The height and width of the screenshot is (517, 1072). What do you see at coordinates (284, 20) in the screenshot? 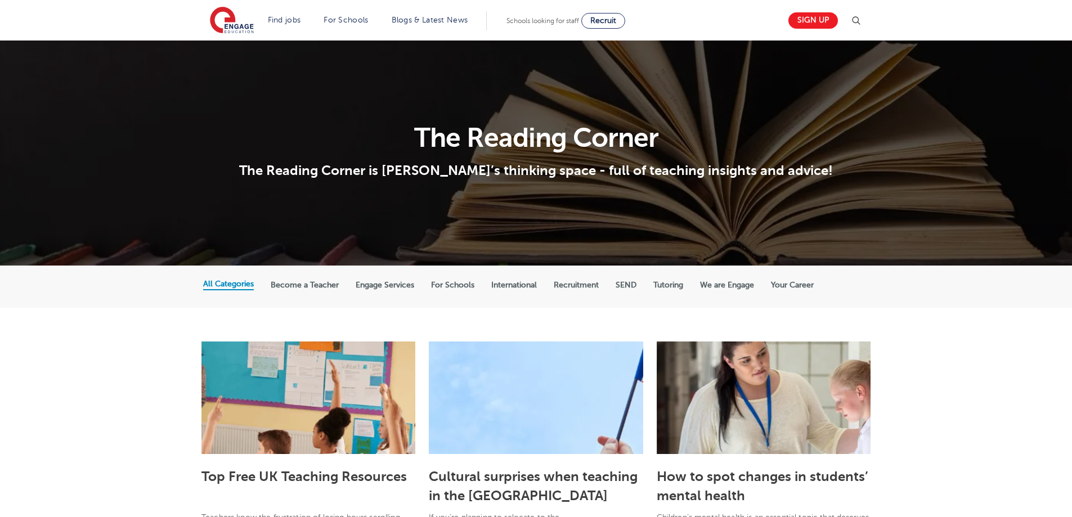
I see `a: Find jobs` at bounding box center [284, 20].